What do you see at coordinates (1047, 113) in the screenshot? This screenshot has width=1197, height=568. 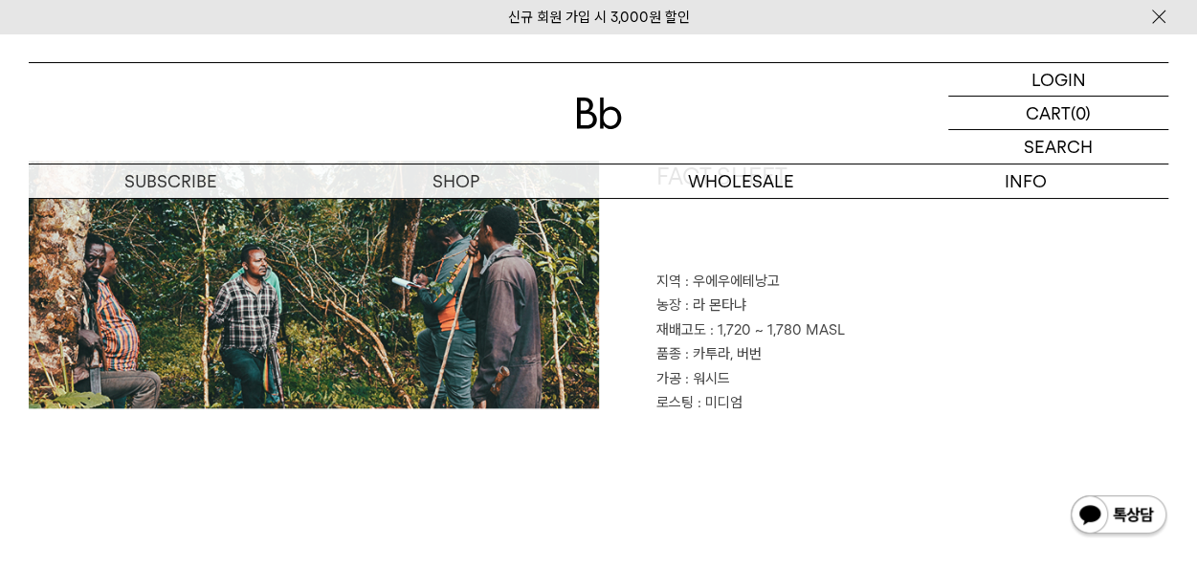 I see `p: CART` at bounding box center [1047, 113].